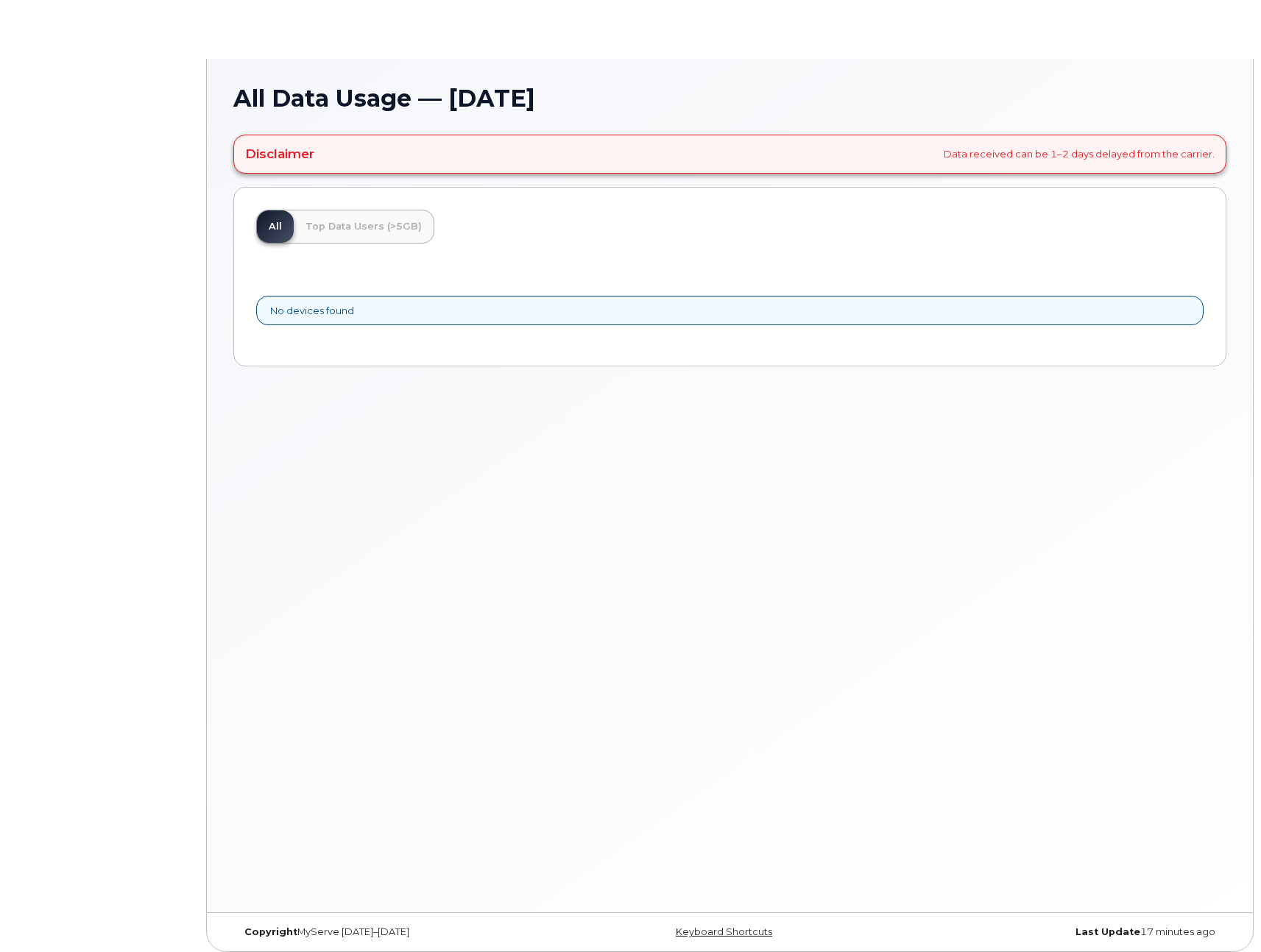  Describe the element at coordinates (723, 931) in the screenshot. I see `a: Keyboard Shortcuts` at that location.